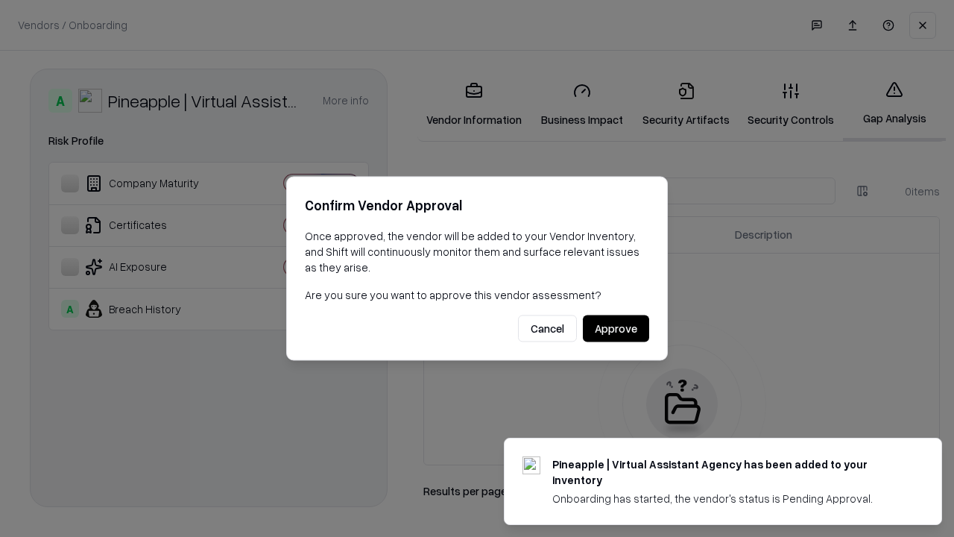 The height and width of the screenshot is (537, 954). Describe the element at coordinates (477, 294) in the screenshot. I see `p: Are you sure you want to approve this vendor assessment?` at that location.